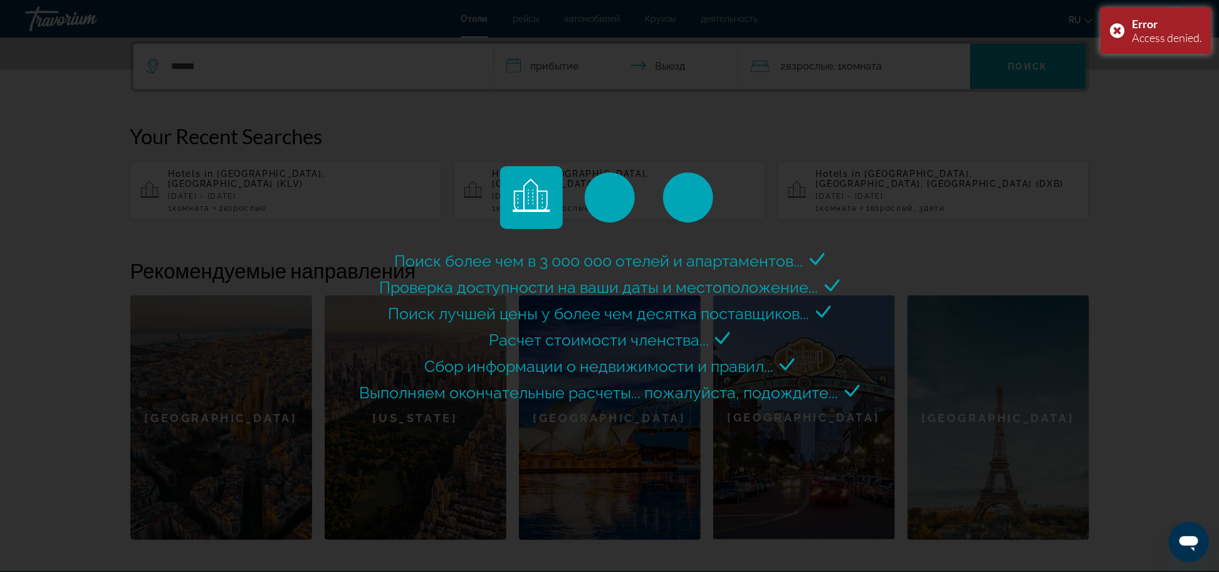 Image resolution: width=1219 pixels, height=572 pixels. What do you see at coordinates (599, 287) in the screenshot?
I see `span: Проверка доступности на ваши даты и местоположение...` at bounding box center [599, 287].